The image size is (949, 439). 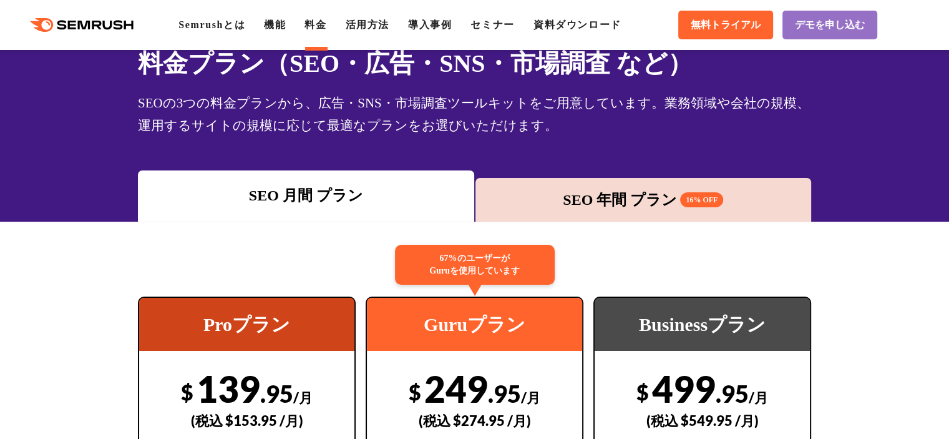 I want to click on div: SEO 月間 プラン, so click(x=306, y=195).